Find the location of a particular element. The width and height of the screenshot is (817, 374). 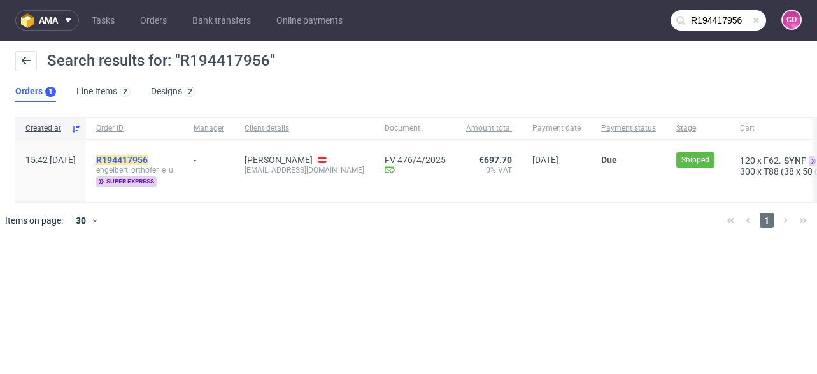

mark: R194417956 is located at coordinates (122, 160).